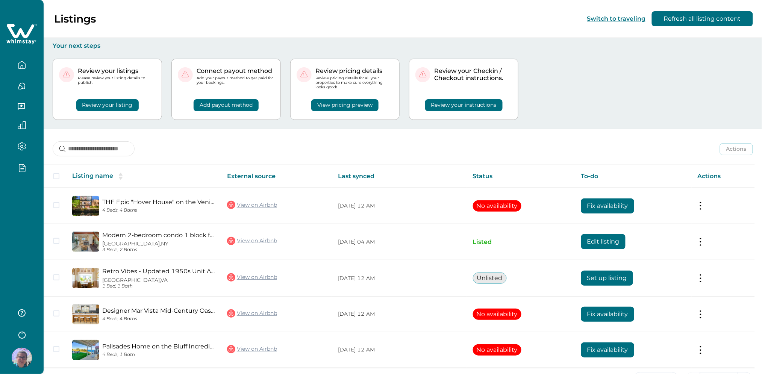 The image size is (762, 374). I want to click on a: THE Epic "Hover House" on the Venice Beach Canals, so click(159, 202).